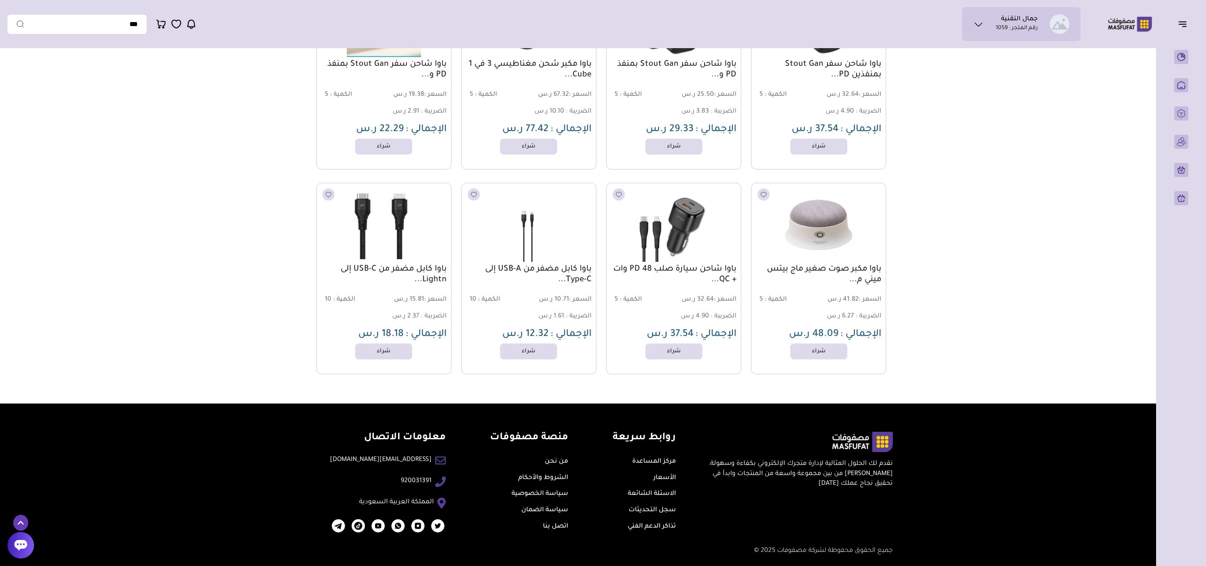  What do you see at coordinates (819, 70) in the screenshot?
I see `a: باوا شاحن سفر Stout Gan بمنفذين PD...` at bounding box center [819, 70].